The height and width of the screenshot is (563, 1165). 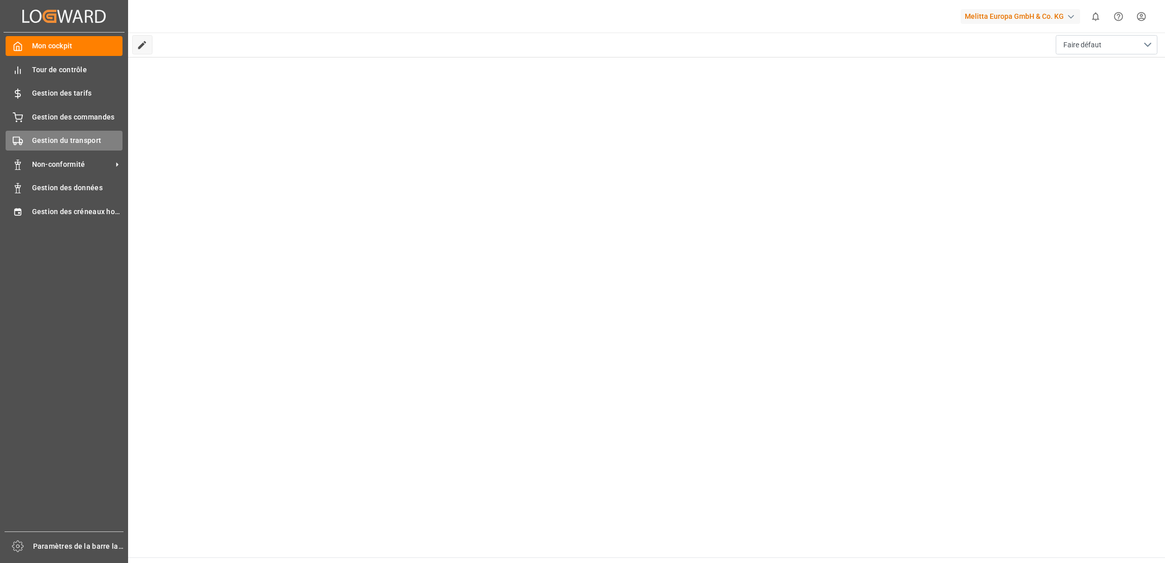 What do you see at coordinates (77, 46) in the screenshot?
I see `span: Mon cockpit` at bounding box center [77, 46].